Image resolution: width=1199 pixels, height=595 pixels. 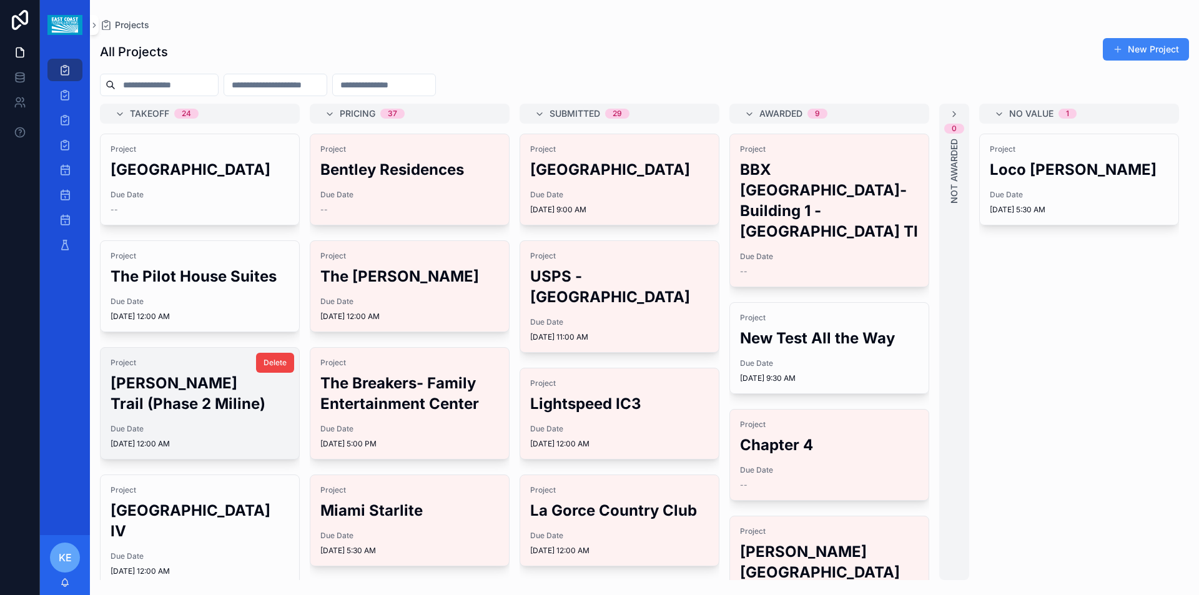 What do you see at coordinates (619, 510) in the screenshot?
I see `h2: La Gorce Country Club` at bounding box center [619, 510].